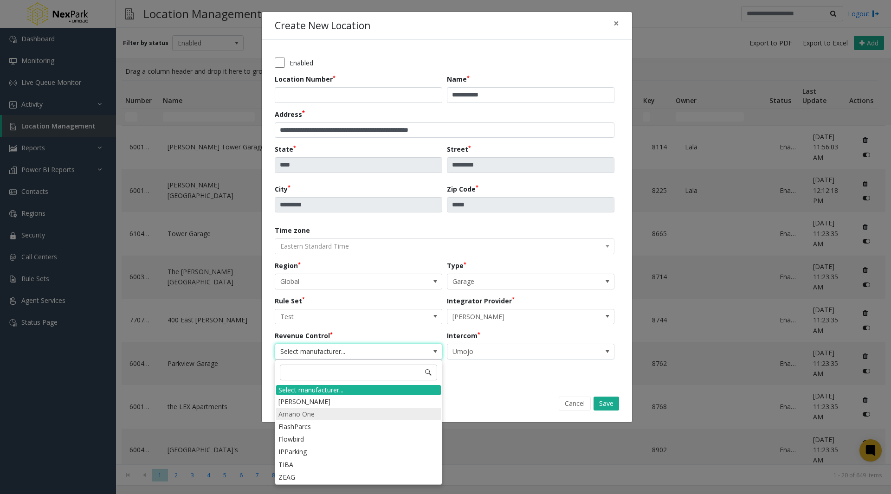 The width and height of the screenshot is (891, 494). I want to click on li: IPParking, so click(358, 451).